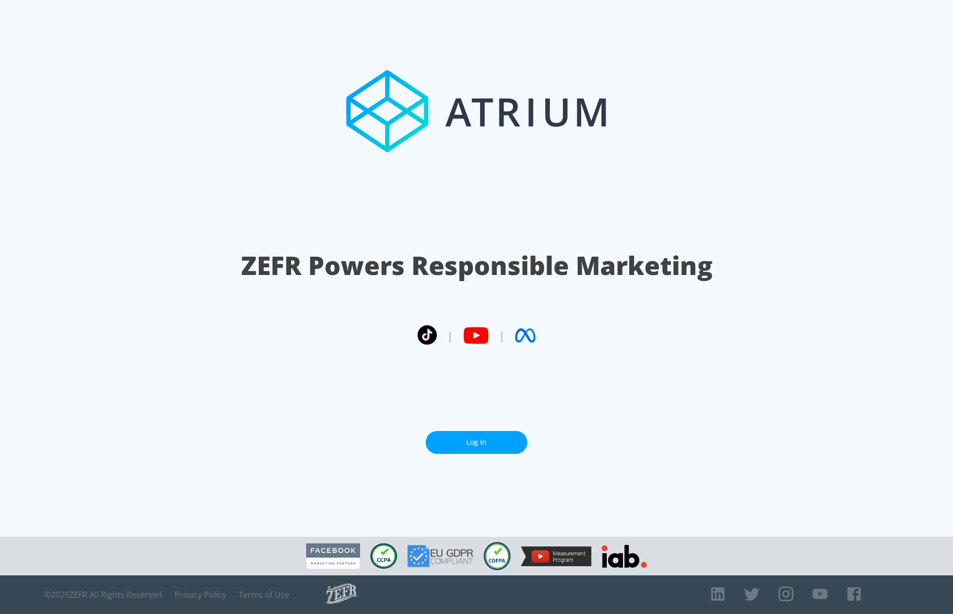 The height and width of the screenshot is (614, 953). What do you see at coordinates (200, 595) in the screenshot?
I see `a: Privacy Policy` at bounding box center [200, 595].